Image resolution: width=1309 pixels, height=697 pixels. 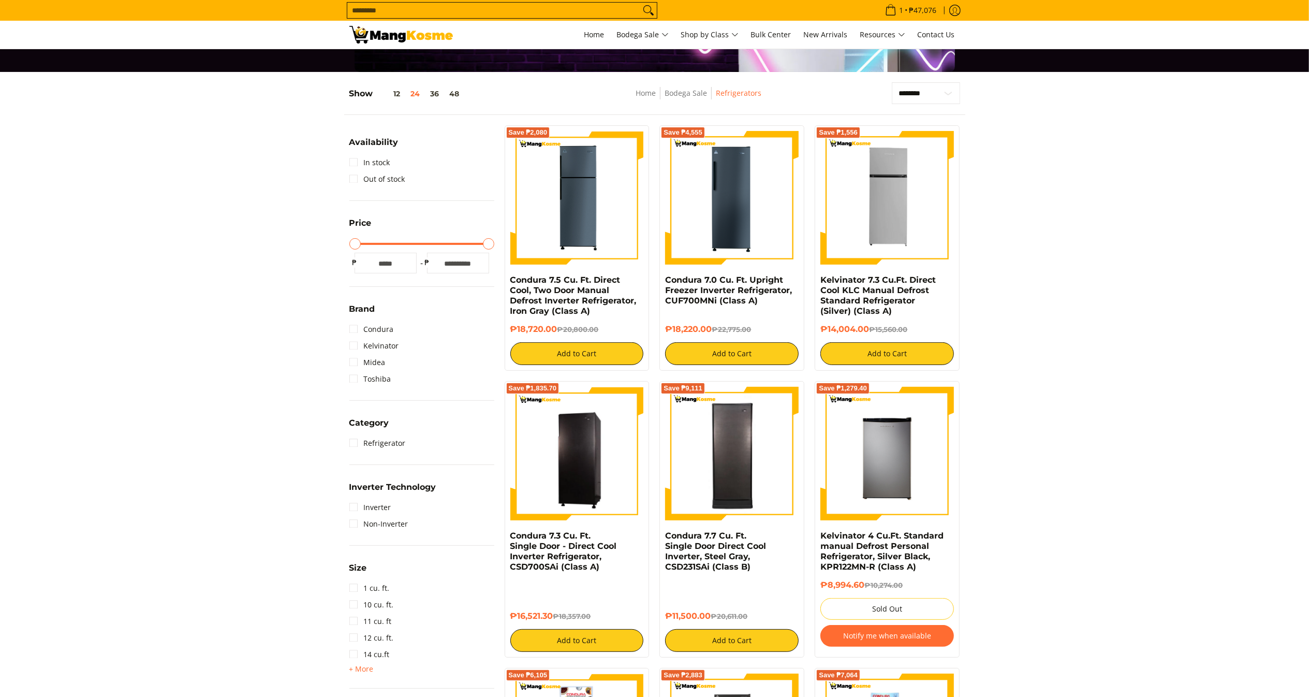 What do you see at coordinates (358, 568) in the screenshot?
I see `span: Size` at bounding box center [358, 568].